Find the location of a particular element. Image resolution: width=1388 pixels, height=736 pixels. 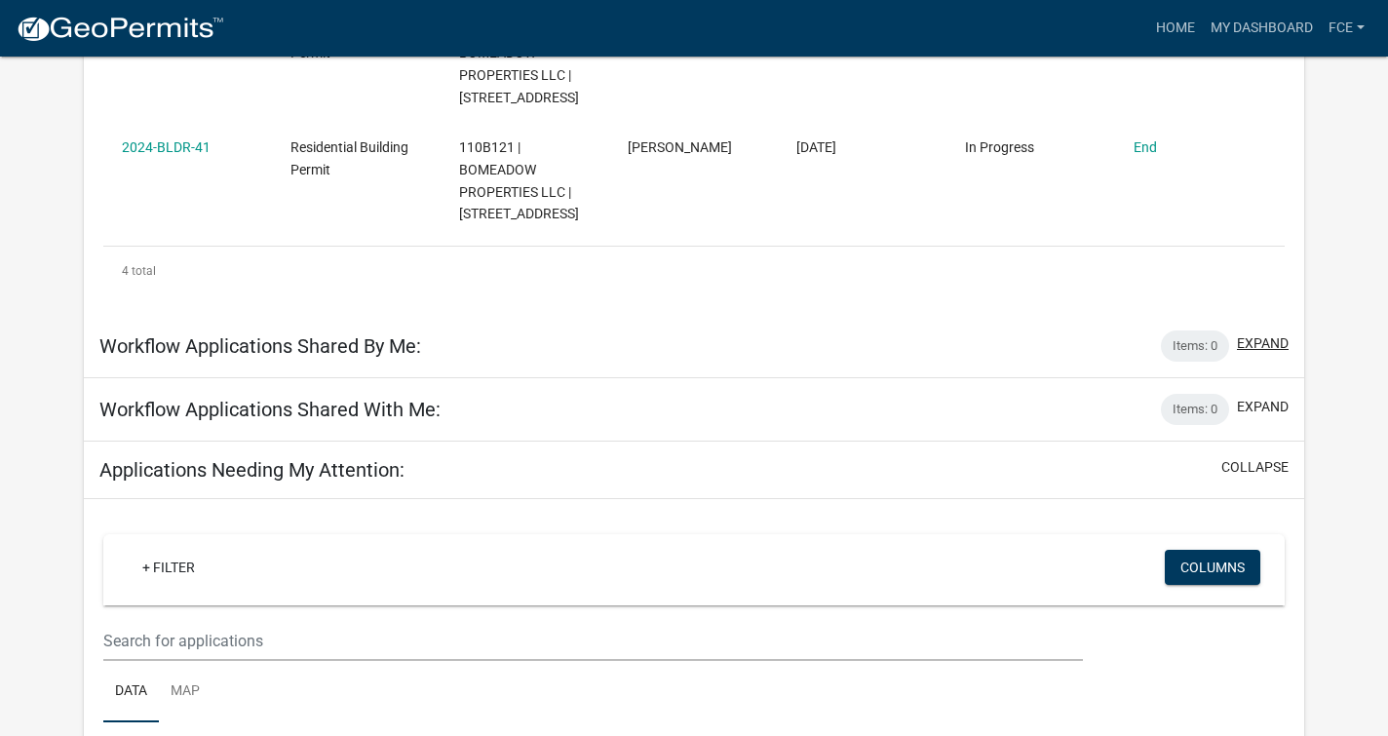

h5: Workflow Applications Shared By Me: is located at coordinates (260, 346).